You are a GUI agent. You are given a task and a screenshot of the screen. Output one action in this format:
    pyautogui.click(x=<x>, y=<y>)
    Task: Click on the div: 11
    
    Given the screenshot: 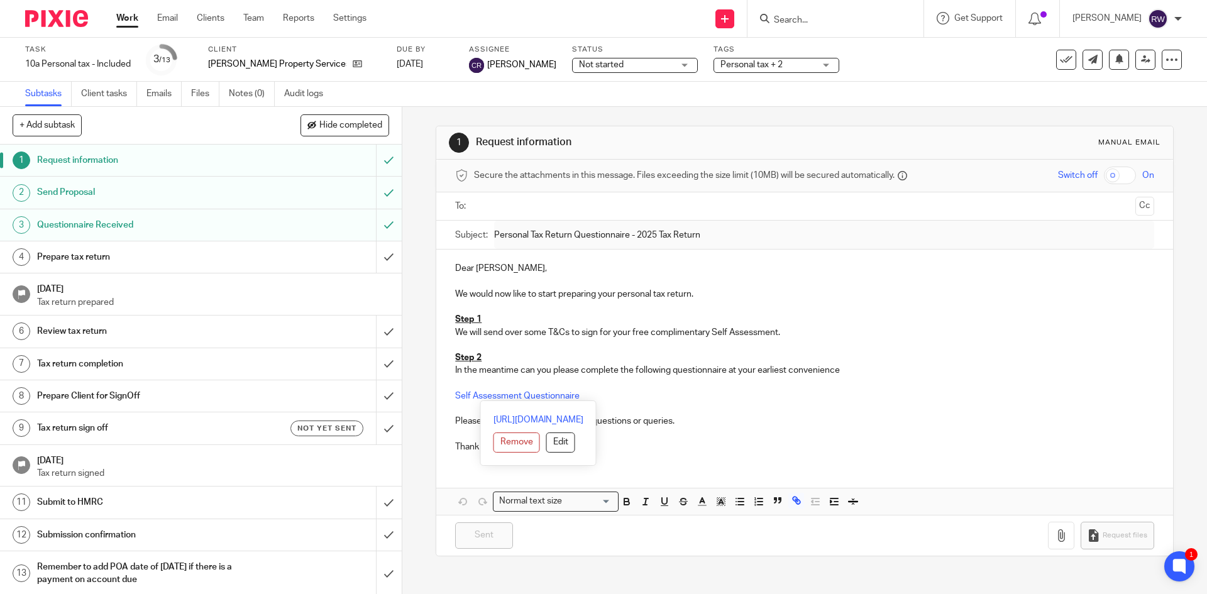 What is the action you would take?
    pyautogui.click(x=21, y=502)
    